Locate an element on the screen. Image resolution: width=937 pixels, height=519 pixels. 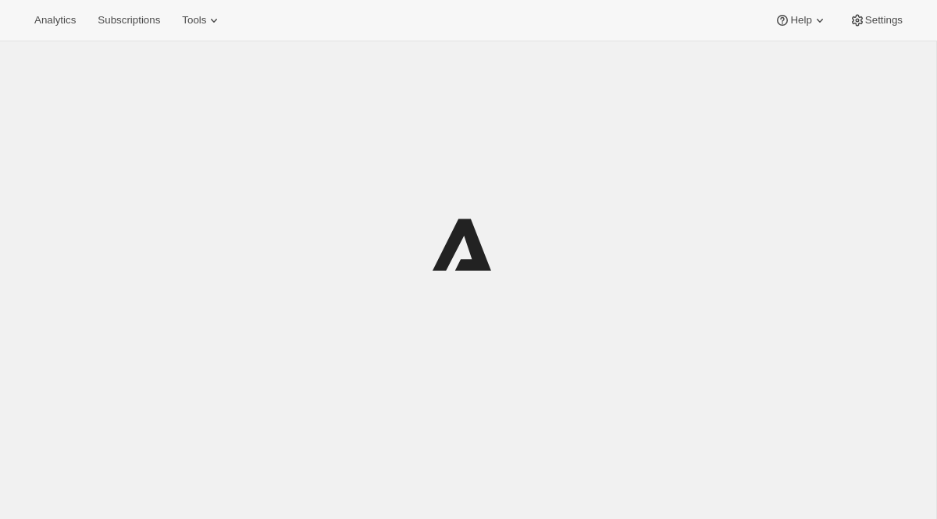
span: Help is located at coordinates (801, 20).